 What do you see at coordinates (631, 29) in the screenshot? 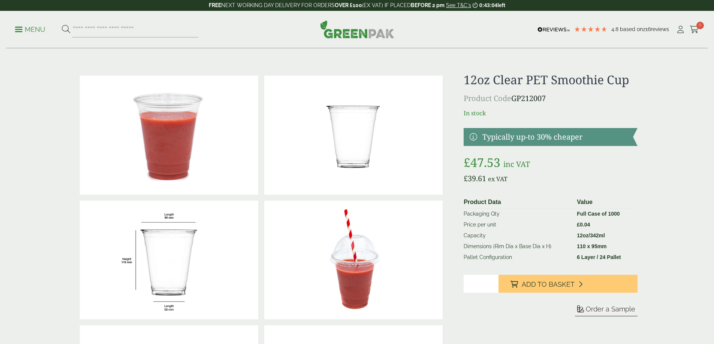
I see `span: Based on` at bounding box center [631, 29].